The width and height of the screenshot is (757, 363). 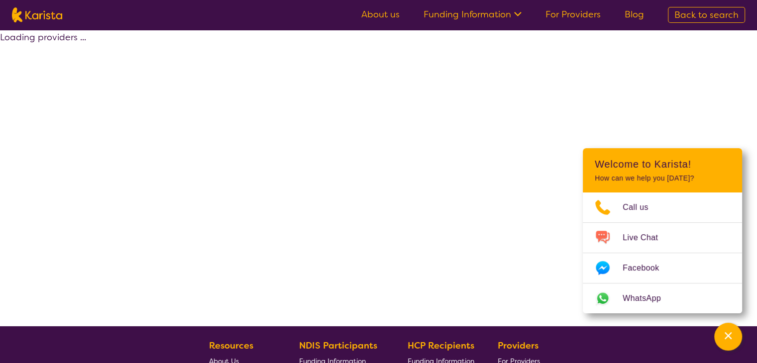 I want to click on span: WhatsApp, so click(x=647, y=298).